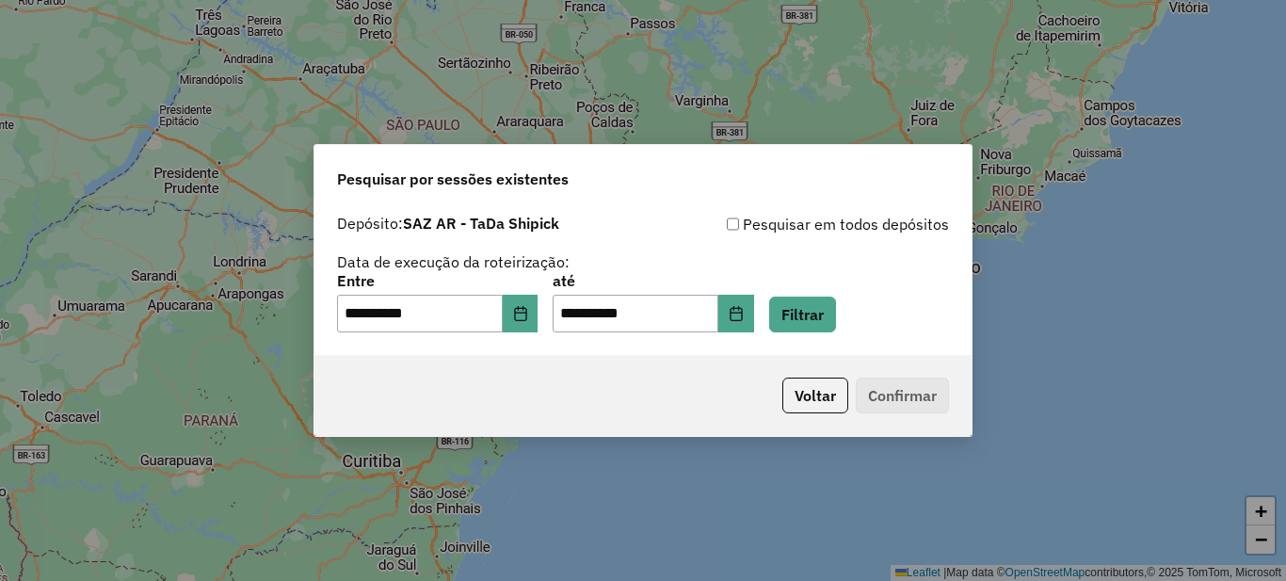 Image resolution: width=1286 pixels, height=581 pixels. I want to click on strong: SAZ AR - TaDa Shipick, so click(481, 223).